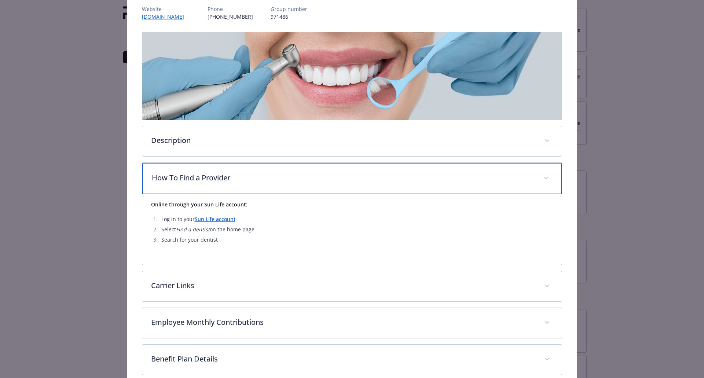 The height and width of the screenshot is (378, 704). What do you see at coordinates (199, 204) in the screenshot?
I see `strong: Online through your Sun Life account:` at bounding box center [199, 204].